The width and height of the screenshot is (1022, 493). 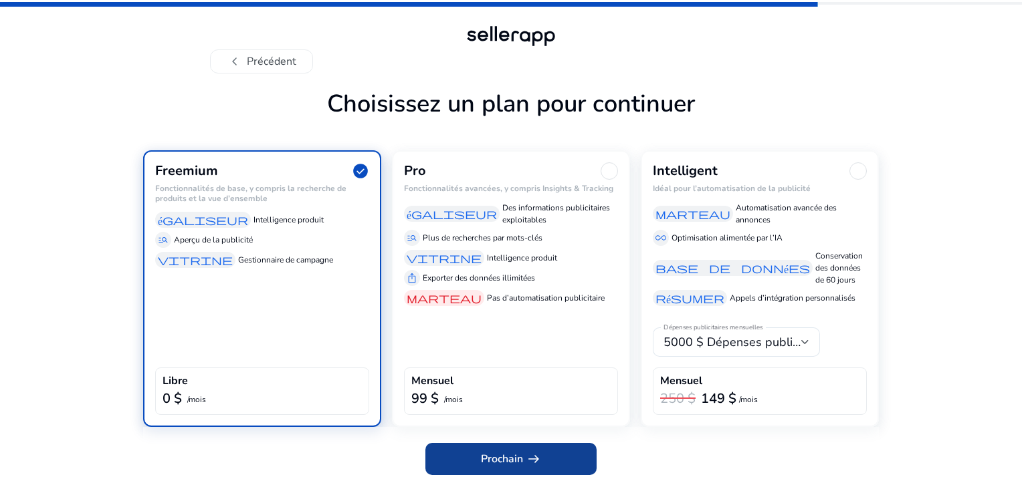 What do you see at coordinates (479, 278) in the screenshot?
I see `p: Exporter des données illimitées` at bounding box center [479, 278].